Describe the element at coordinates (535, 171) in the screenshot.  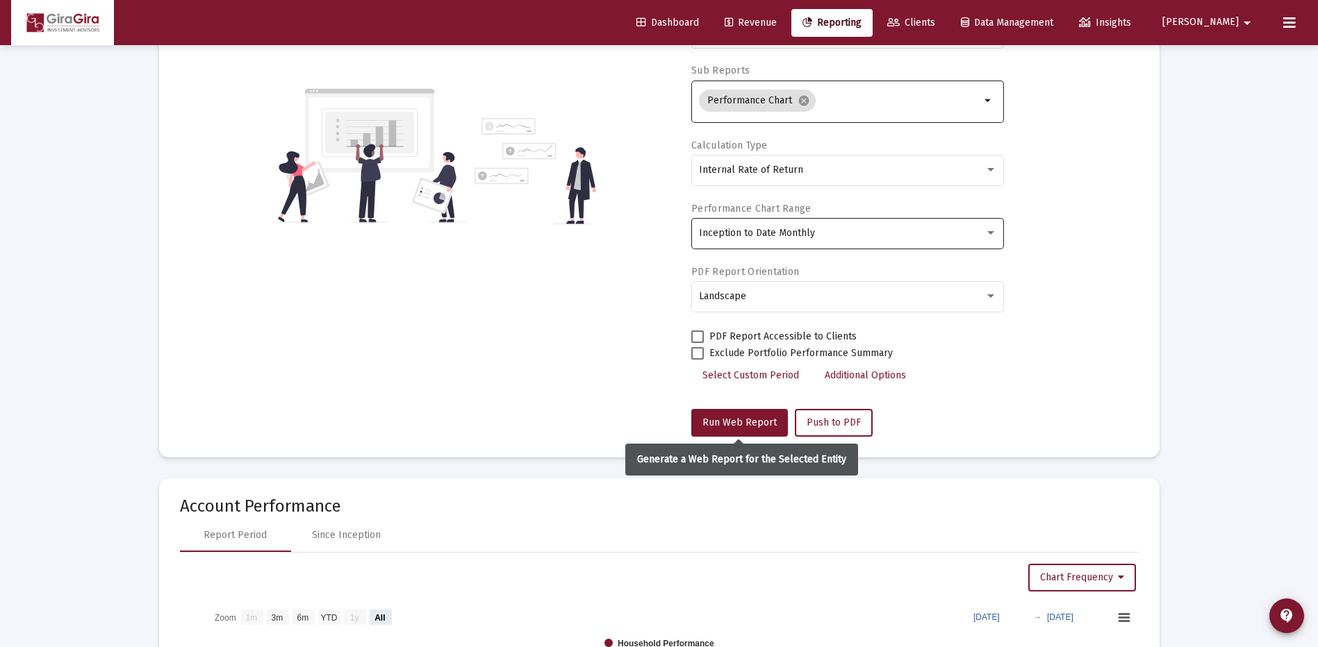
I see `img: reporting-alt` at that location.